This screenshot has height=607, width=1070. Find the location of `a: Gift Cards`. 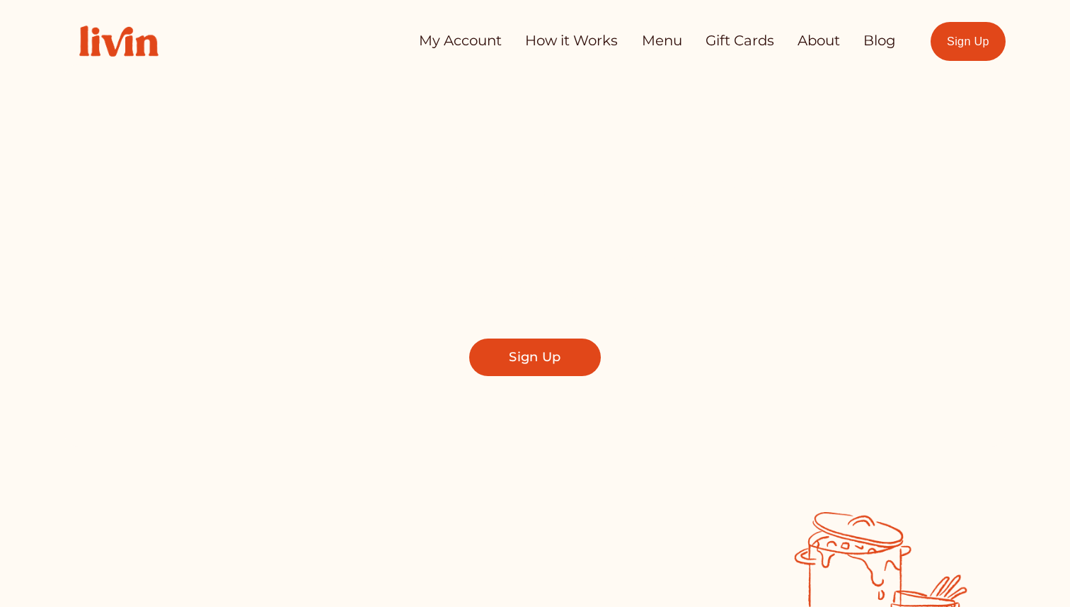

a: Gift Cards is located at coordinates (740, 41).